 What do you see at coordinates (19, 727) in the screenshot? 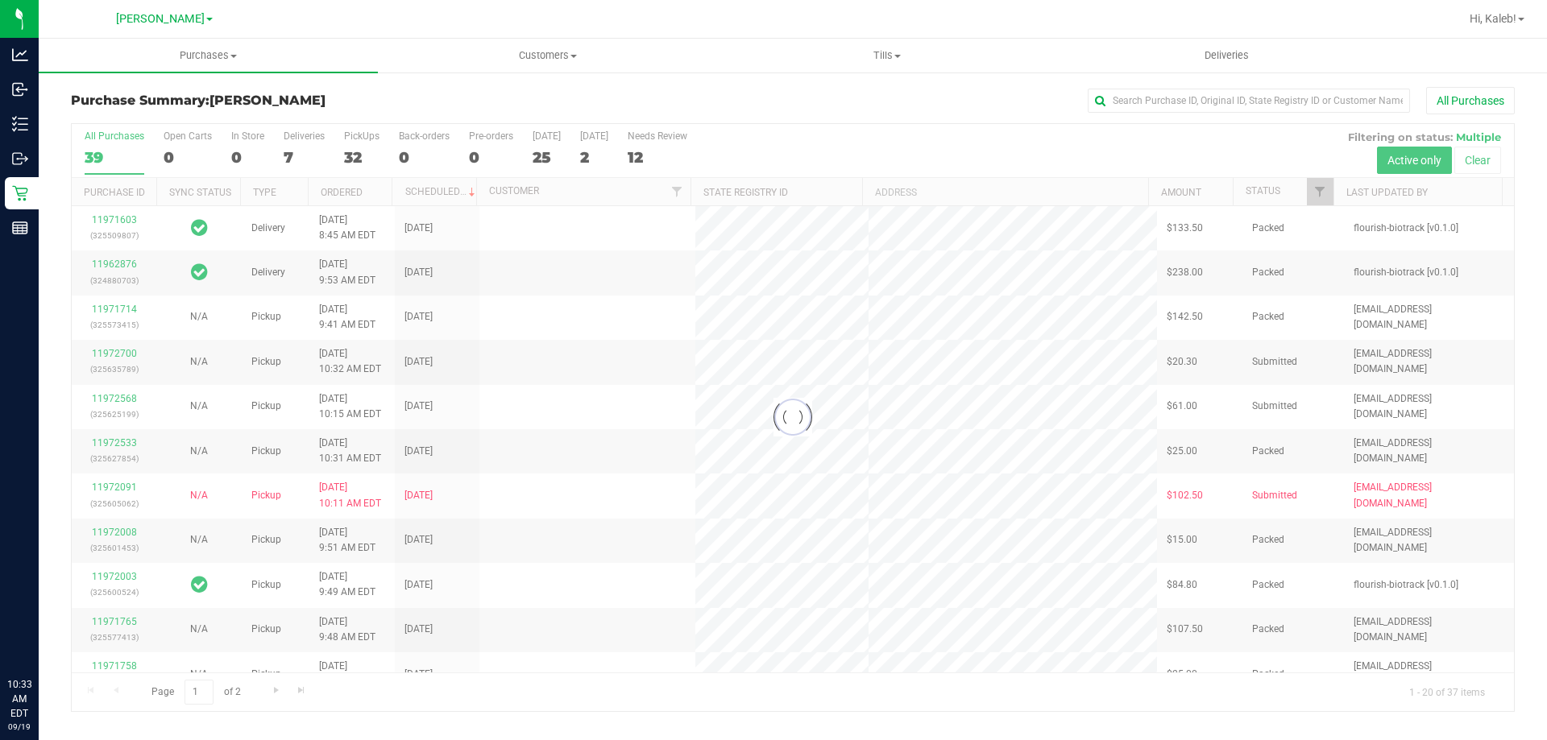
I see `p: 09/19` at bounding box center [19, 727].